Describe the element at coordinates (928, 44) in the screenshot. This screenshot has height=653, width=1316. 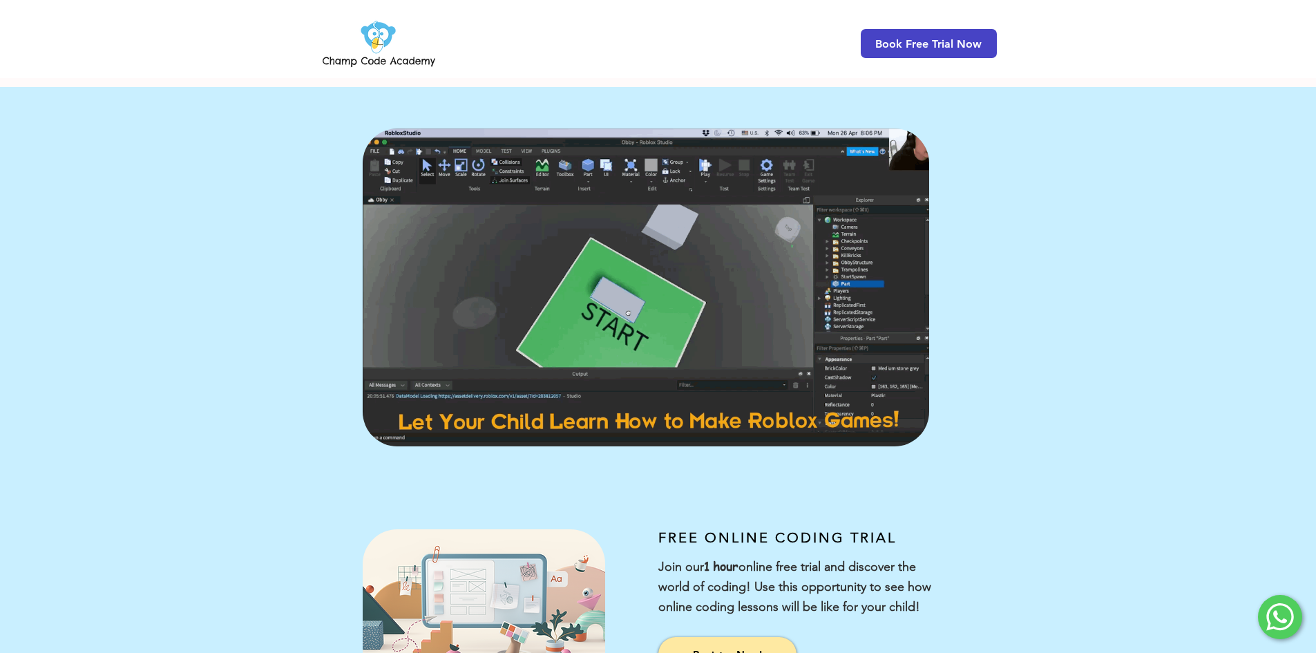
I see `a: Book Free Trial Now` at that location.